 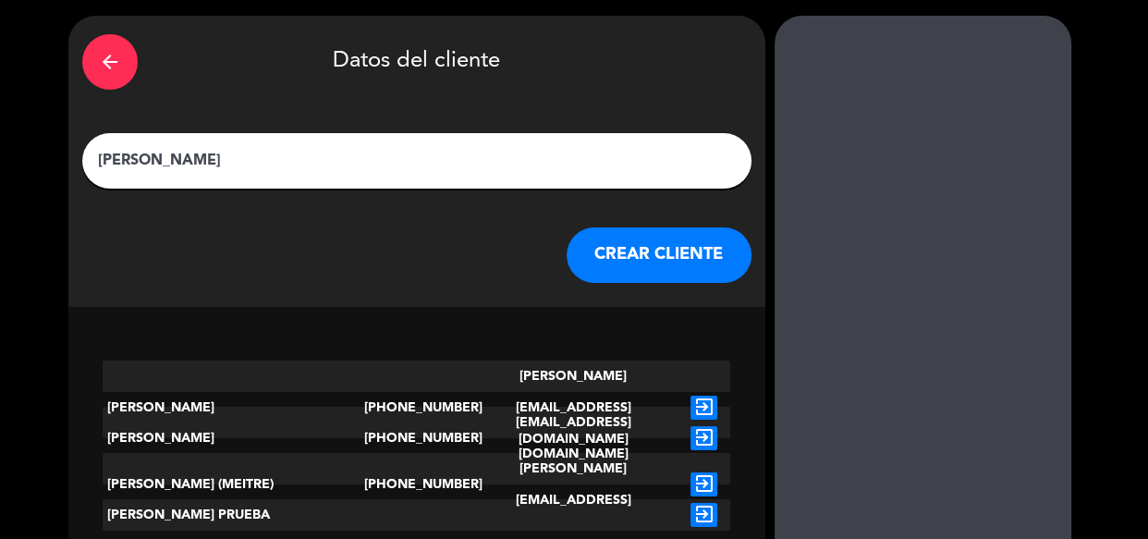 I want to click on div: Datos del cliente, so click(x=417, y=62).